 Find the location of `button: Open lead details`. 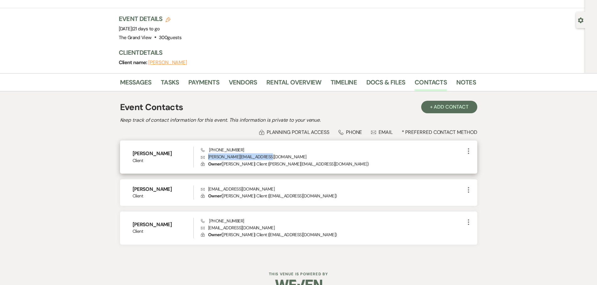

button: Open lead details is located at coordinates (580, 20).